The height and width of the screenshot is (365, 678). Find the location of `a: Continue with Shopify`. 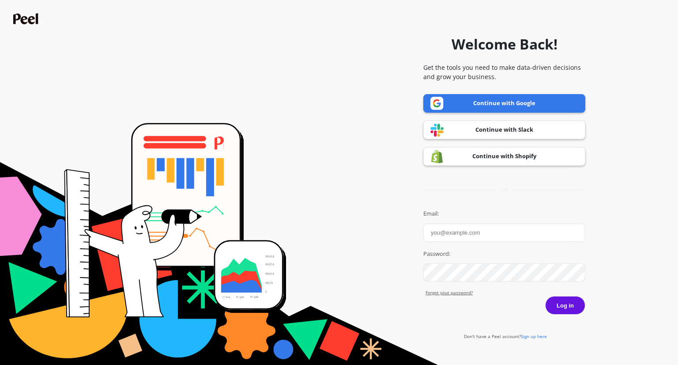

a: Continue with Shopify is located at coordinates (504, 156).